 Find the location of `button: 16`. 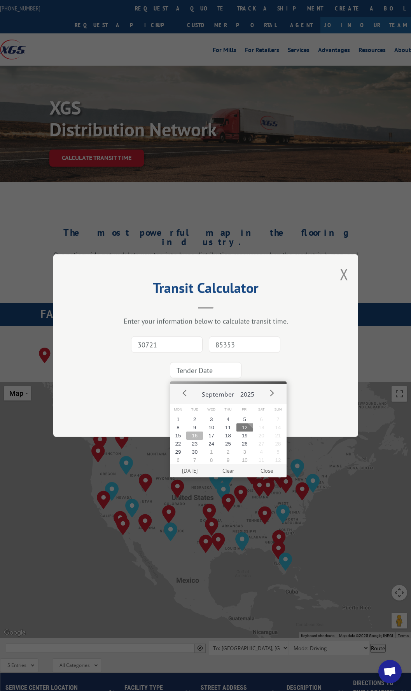

button: 16 is located at coordinates (194, 436).